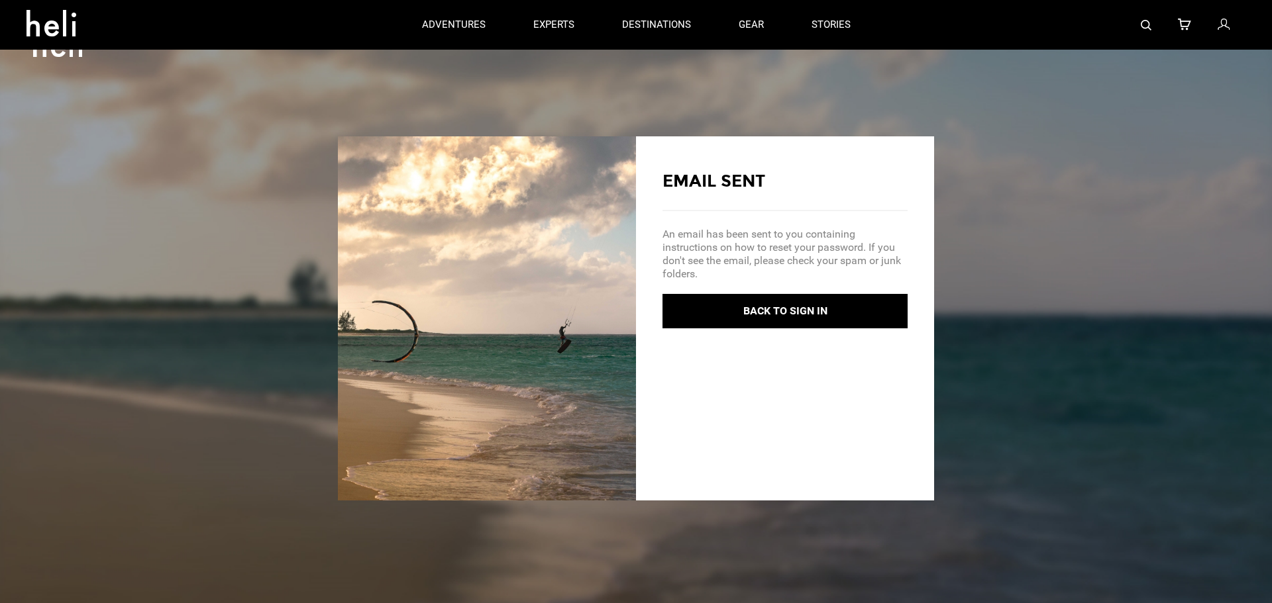 This screenshot has height=603, width=1272. Describe the element at coordinates (554, 25) in the screenshot. I see `p: experts` at that location.